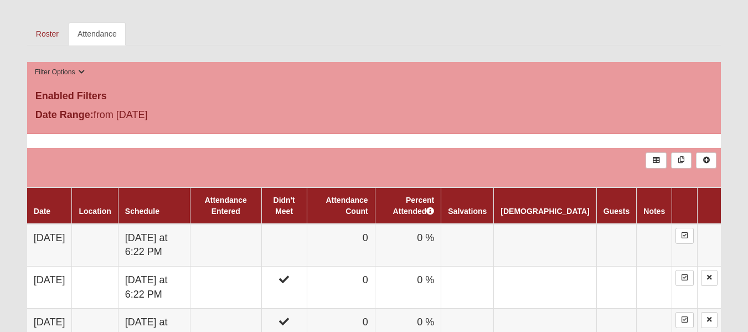 Image resolution: width=748 pixels, height=332 pixels. I want to click on a: Merge Records into Merge Template, so click(681, 160).